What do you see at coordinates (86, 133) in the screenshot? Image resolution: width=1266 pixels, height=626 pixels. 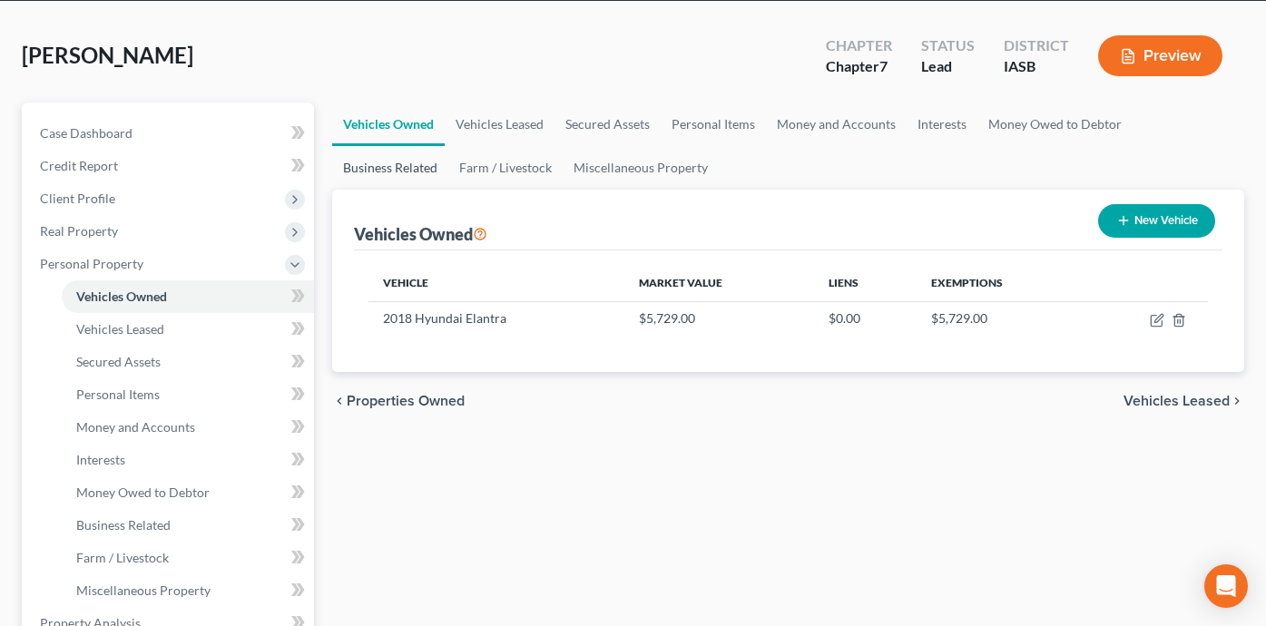 I see `span: Case Dashboard` at bounding box center [86, 133].